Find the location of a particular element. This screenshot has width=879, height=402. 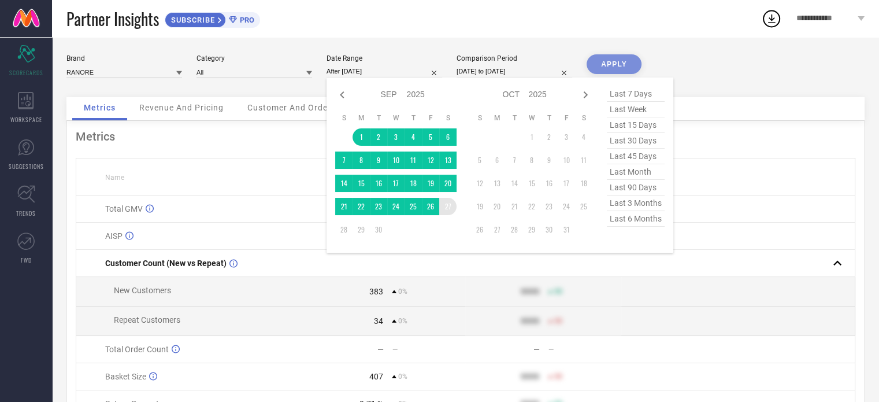

td: Sun Oct 12 2025 is located at coordinates (480, 183).